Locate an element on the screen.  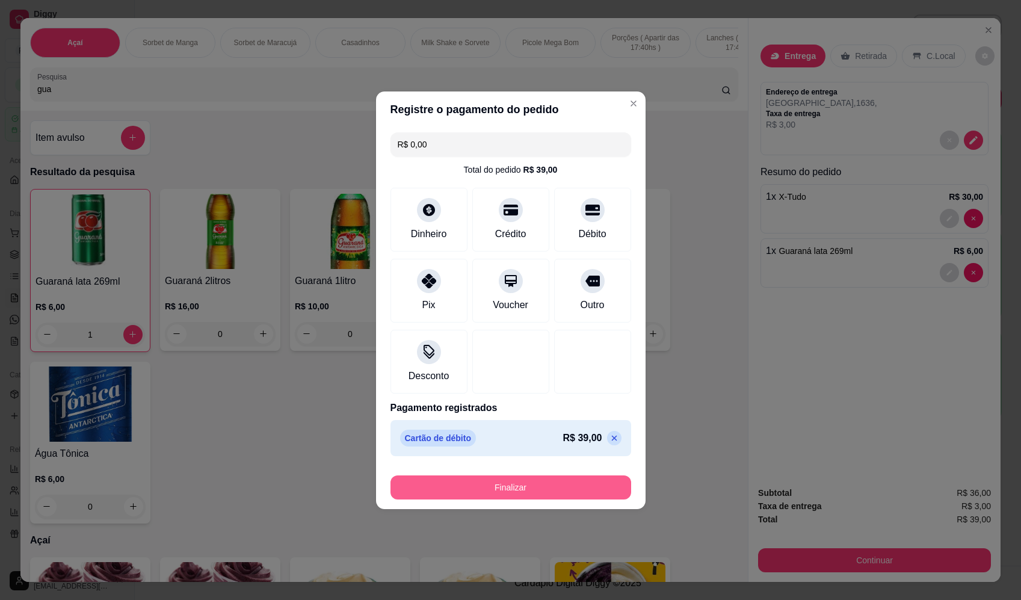
div: Dinheiro is located at coordinates (429, 234).